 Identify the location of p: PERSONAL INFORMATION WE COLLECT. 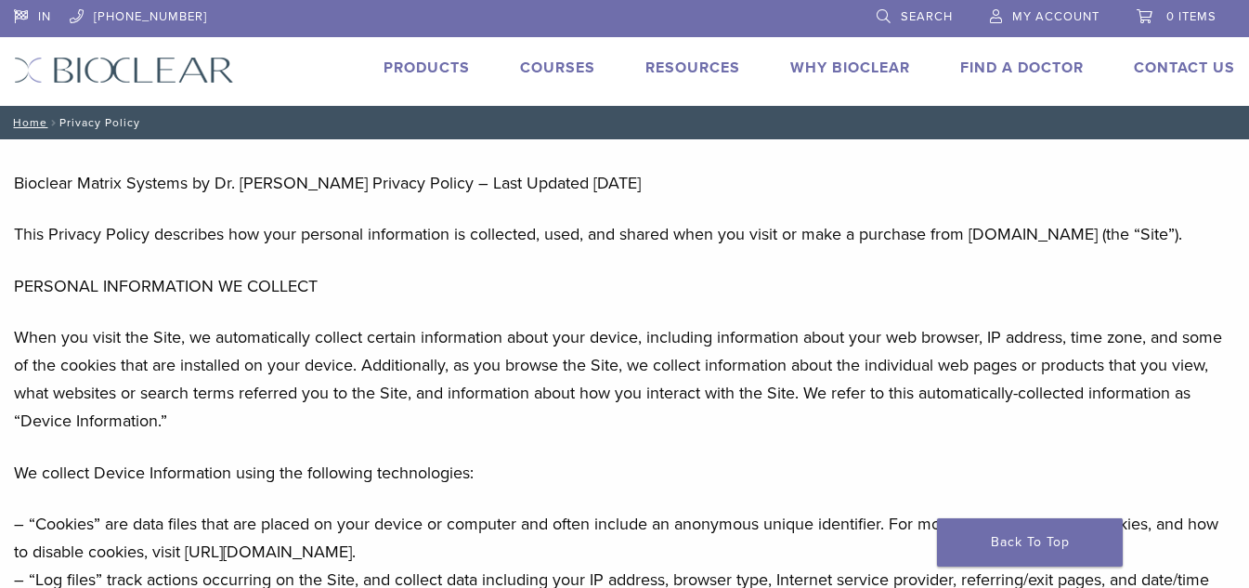
(624, 286).